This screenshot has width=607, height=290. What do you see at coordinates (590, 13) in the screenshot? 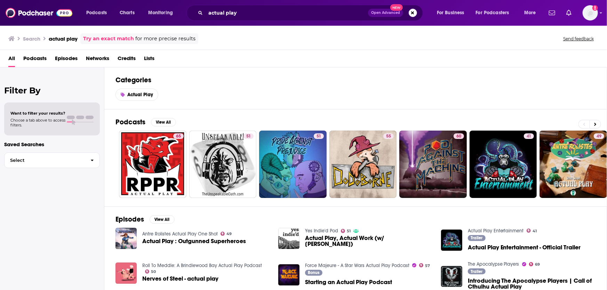
I see `span: Logged in as Pickaxe` at bounding box center [590, 13].